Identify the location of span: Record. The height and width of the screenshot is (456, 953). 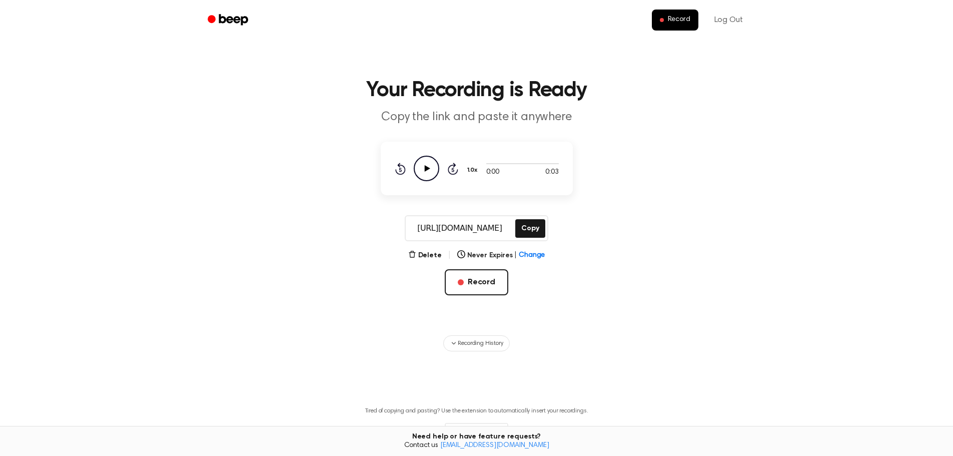
(679, 20).